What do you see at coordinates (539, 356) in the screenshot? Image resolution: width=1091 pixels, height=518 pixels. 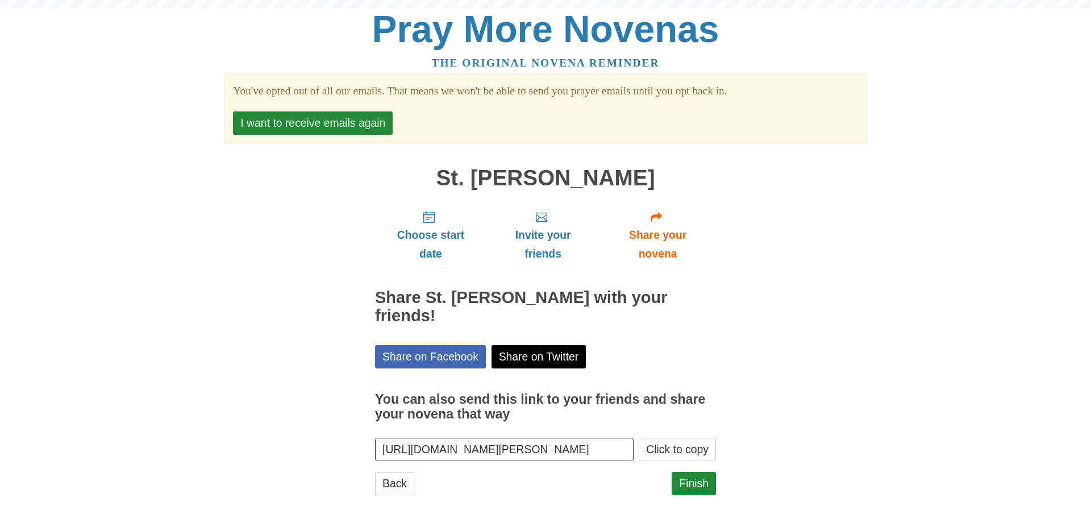 I see `a: Share on Twitter` at bounding box center [539, 356].